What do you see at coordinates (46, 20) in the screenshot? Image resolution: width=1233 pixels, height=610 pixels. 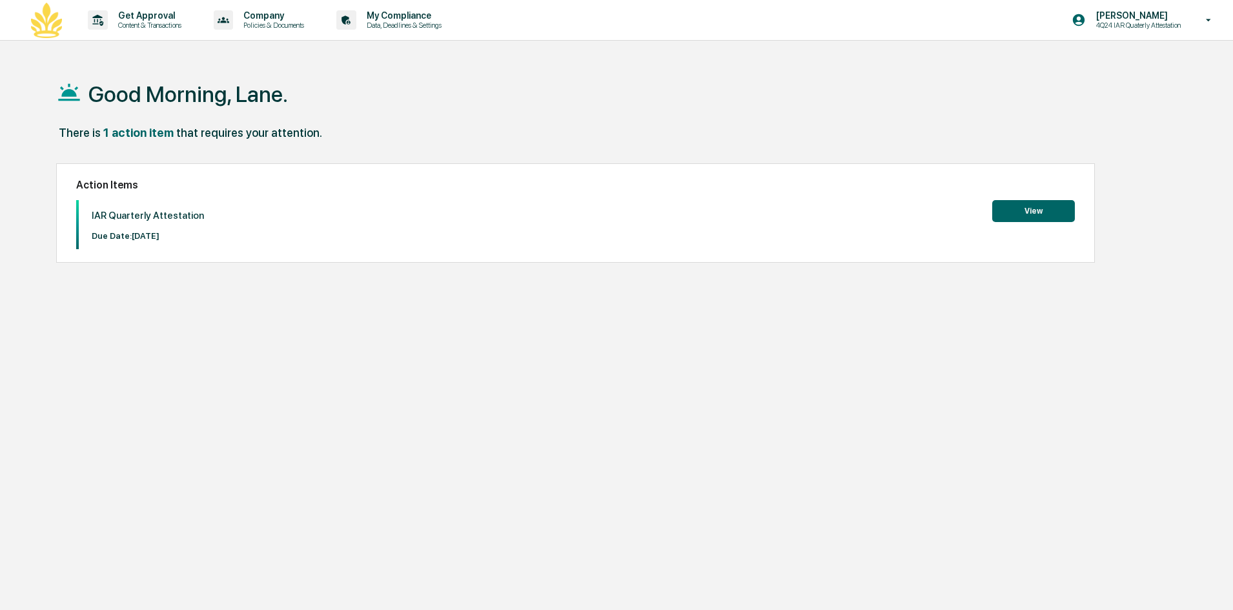 I see `img: logo` at bounding box center [46, 20].